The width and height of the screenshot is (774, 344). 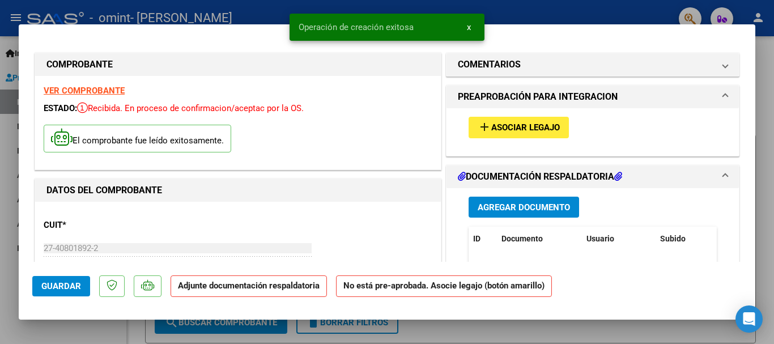 What do you see at coordinates (593, 177) in the screenshot?
I see `mat-expansion-panel-header: DOCUMENTACIÓN RESPALDATORIA` at bounding box center [593, 177].